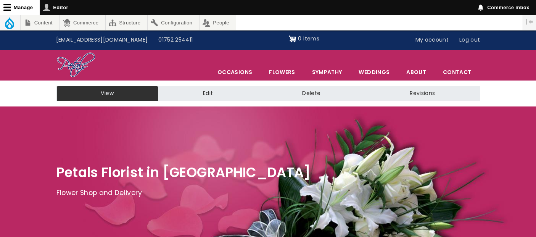 Image resolution: width=536 pixels, height=237 pixels. I want to click on a: Contact, so click(457, 72).